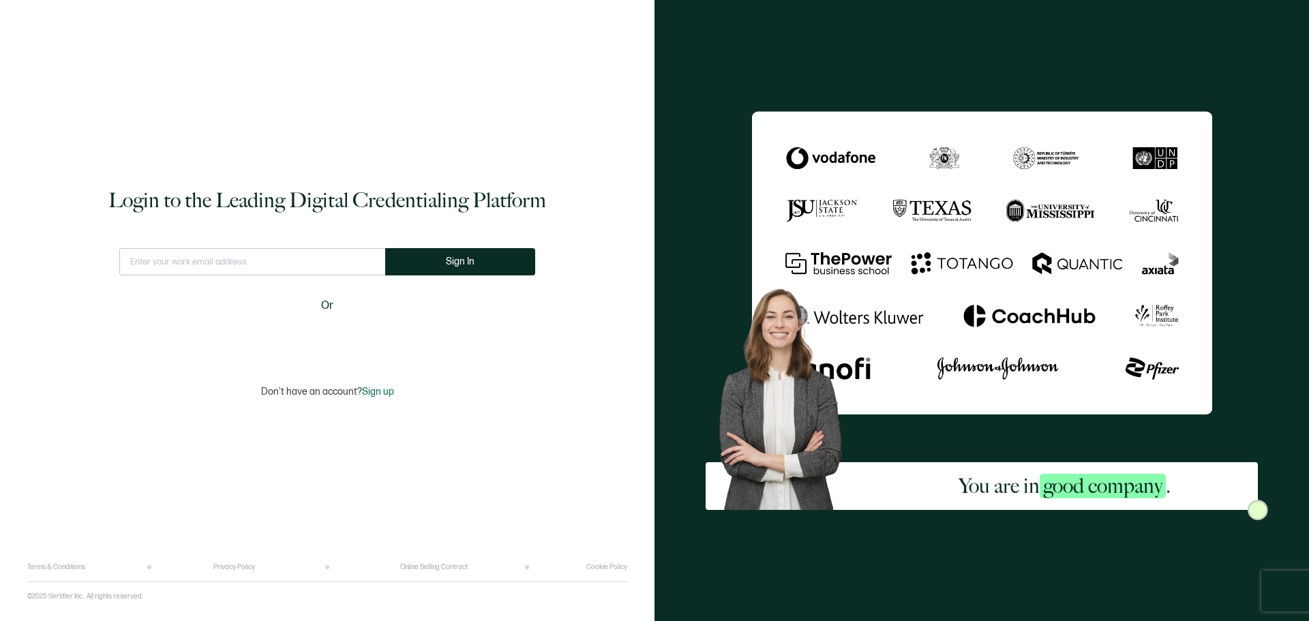  What do you see at coordinates (378, 391) in the screenshot?
I see `span: Sign up` at bounding box center [378, 391].